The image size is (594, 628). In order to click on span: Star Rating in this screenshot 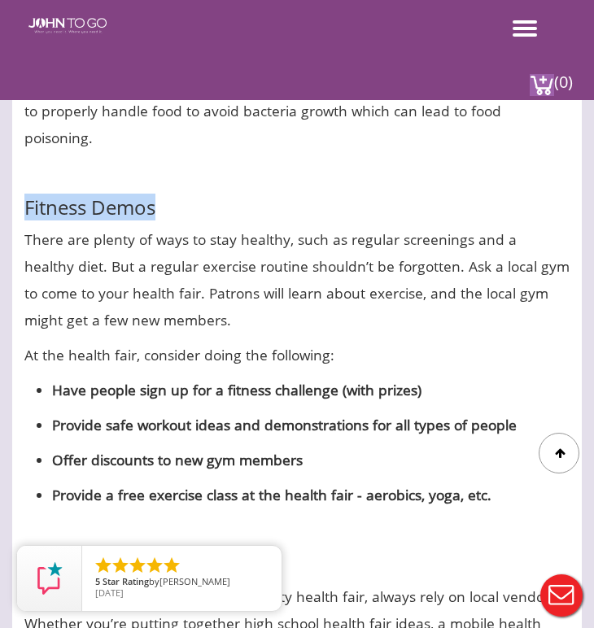, I will do `click(125, 581)`.